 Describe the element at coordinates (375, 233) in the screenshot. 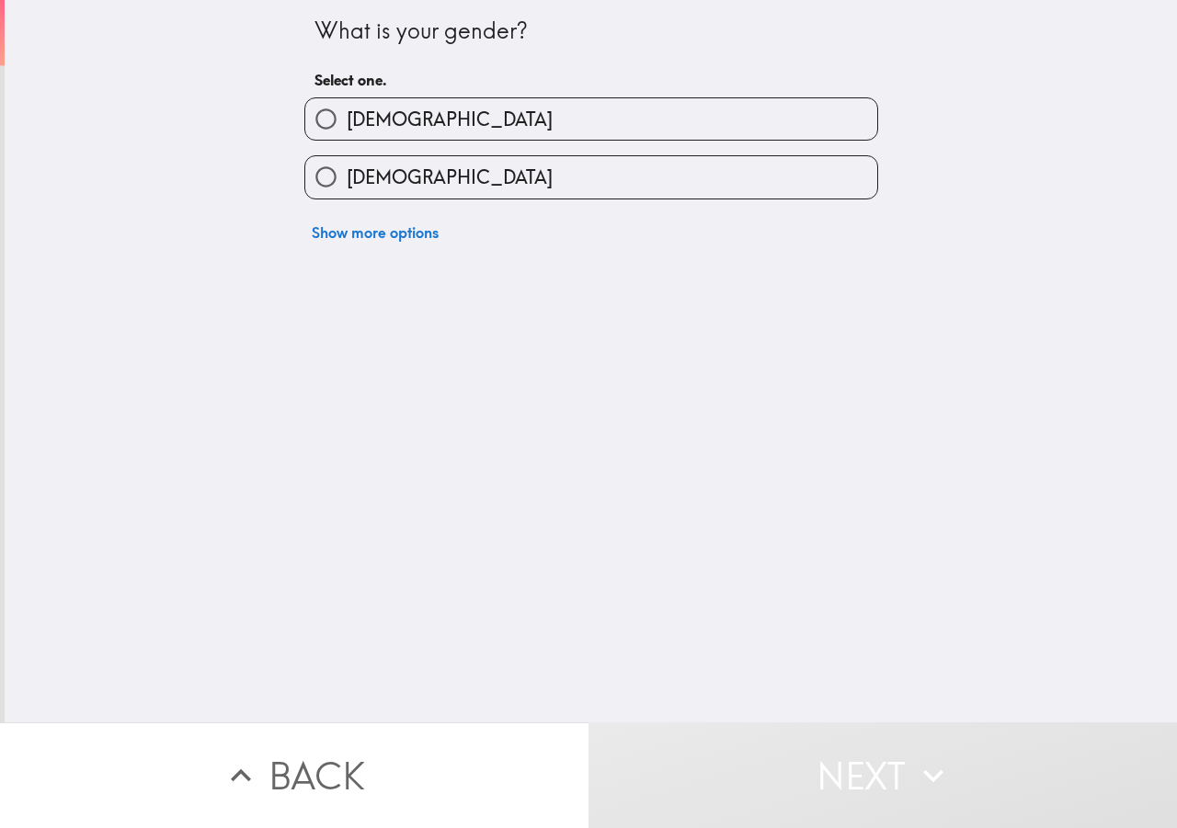

I see `button: Show more options` at that location.